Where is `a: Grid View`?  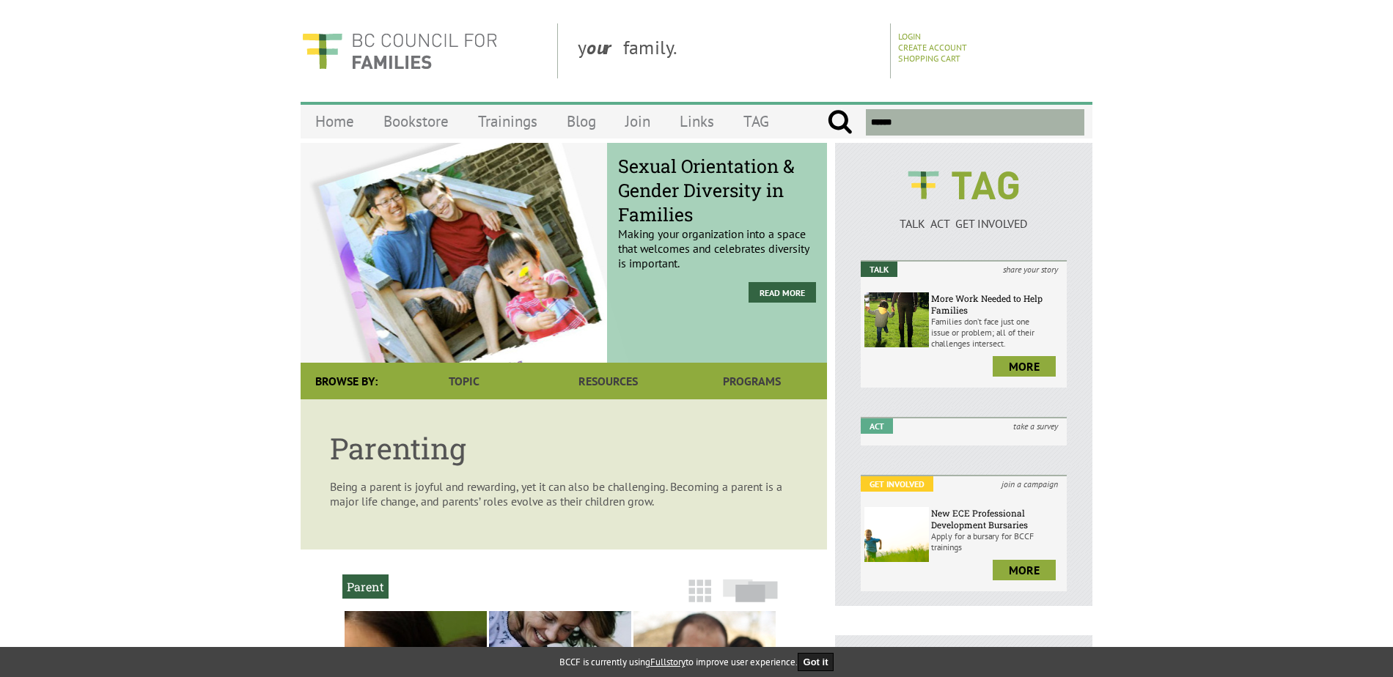
a: Grid View is located at coordinates (699, 598).